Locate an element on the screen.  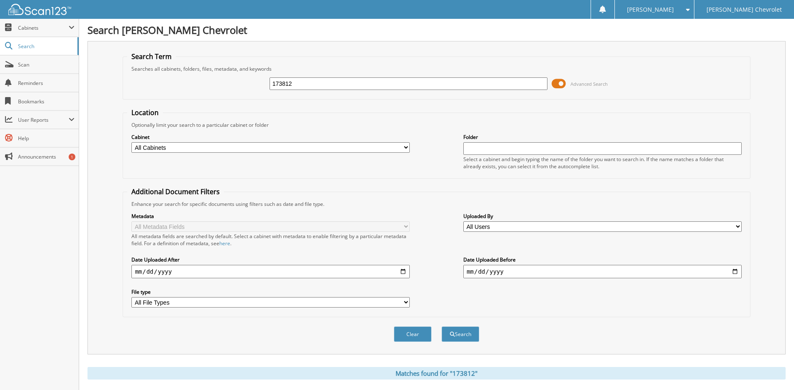
legend: Location is located at coordinates (145, 113).